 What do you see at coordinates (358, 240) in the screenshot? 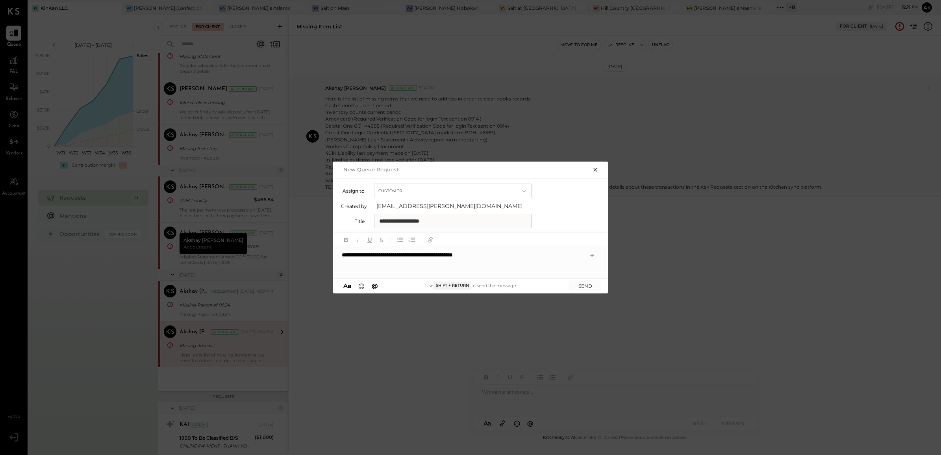
I see `button: Italic` at bounding box center [358, 240].